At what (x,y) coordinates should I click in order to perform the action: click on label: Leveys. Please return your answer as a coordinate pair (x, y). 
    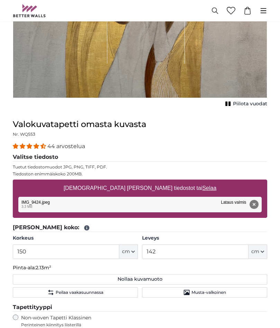
    Looking at the image, I should click on (205, 238).